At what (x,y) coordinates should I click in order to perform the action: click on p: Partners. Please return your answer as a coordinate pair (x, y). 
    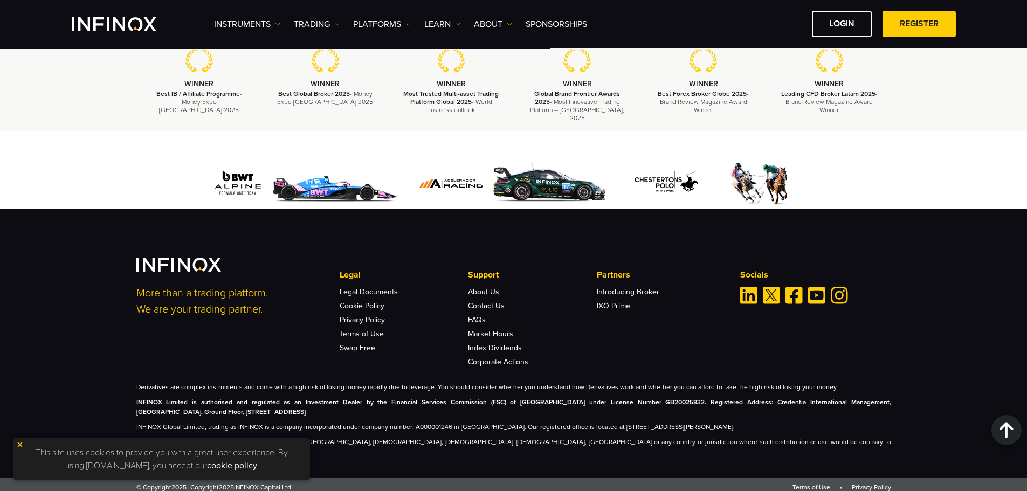
    Looking at the image, I should click on (661, 275).